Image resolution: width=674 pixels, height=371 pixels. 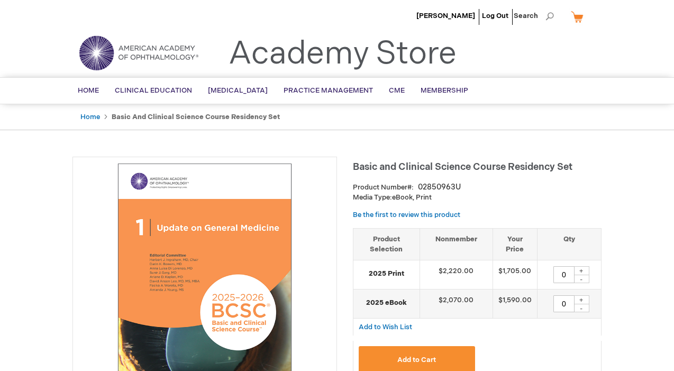 What do you see at coordinates (90, 117) in the screenshot?
I see `a: Home` at bounding box center [90, 117].